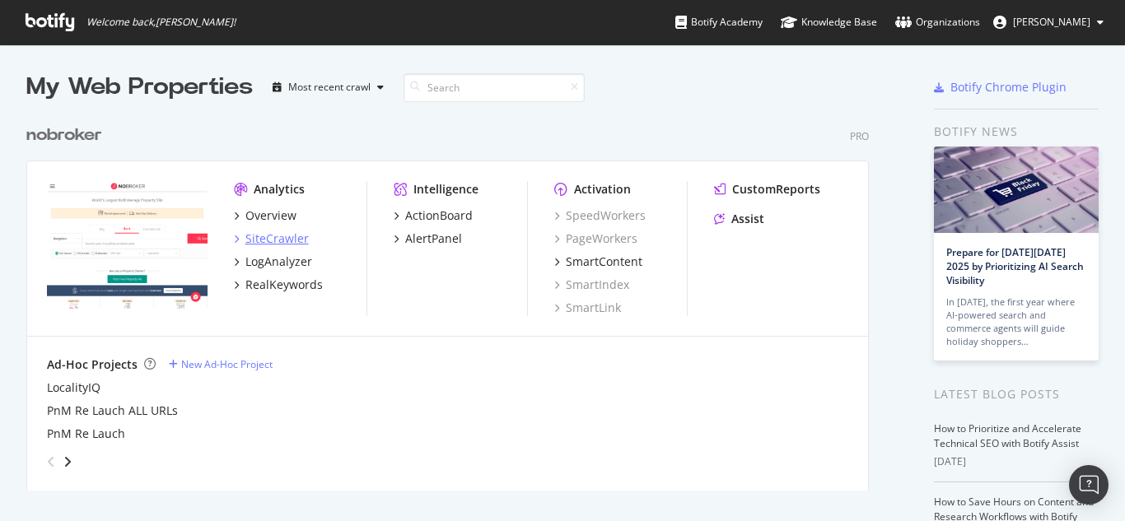 The image size is (1125, 521). What do you see at coordinates (937, 22) in the screenshot?
I see `div: Organizations` at bounding box center [937, 22].